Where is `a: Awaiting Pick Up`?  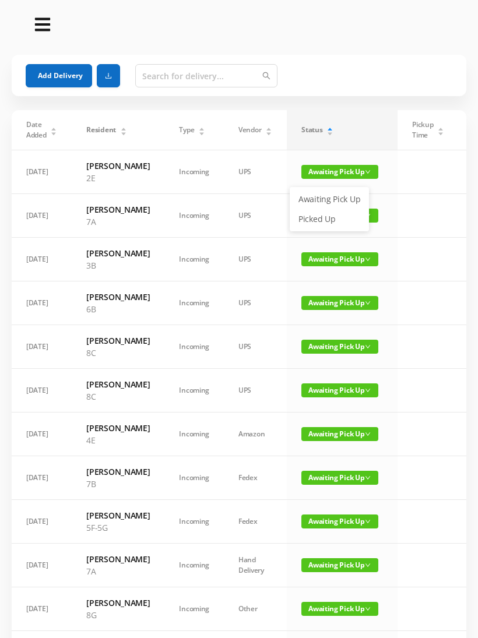
a: Awaiting Pick Up is located at coordinates (329, 199).